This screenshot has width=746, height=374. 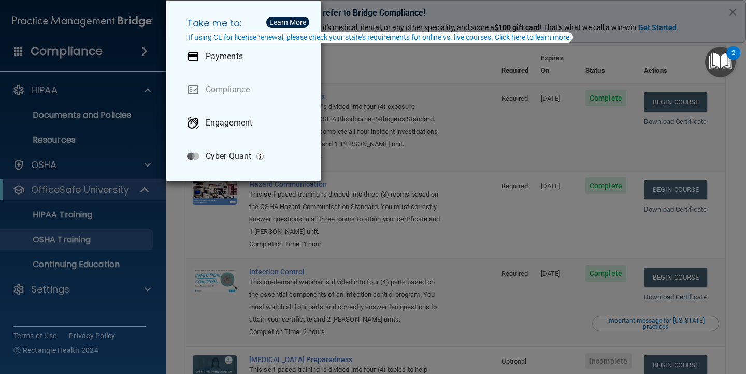 I want to click on p: Cyber Quant, so click(x=228, y=156).